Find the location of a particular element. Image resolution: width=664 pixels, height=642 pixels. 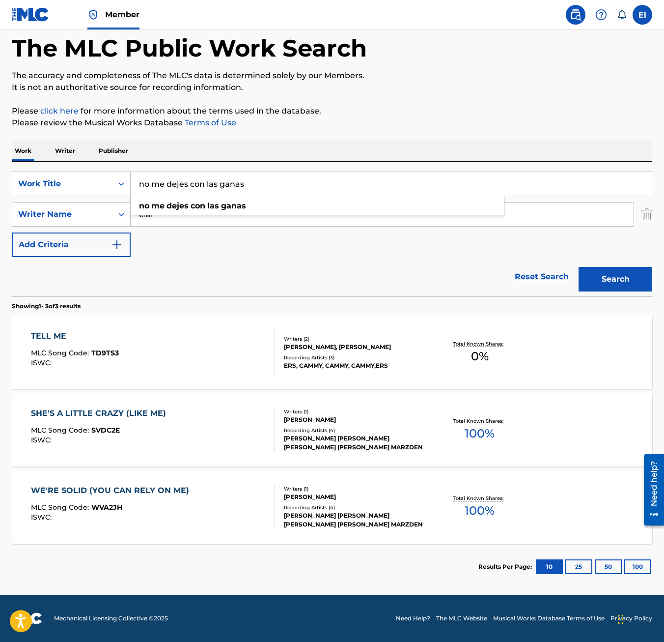

a: Terms of Use is located at coordinates (209, 122).